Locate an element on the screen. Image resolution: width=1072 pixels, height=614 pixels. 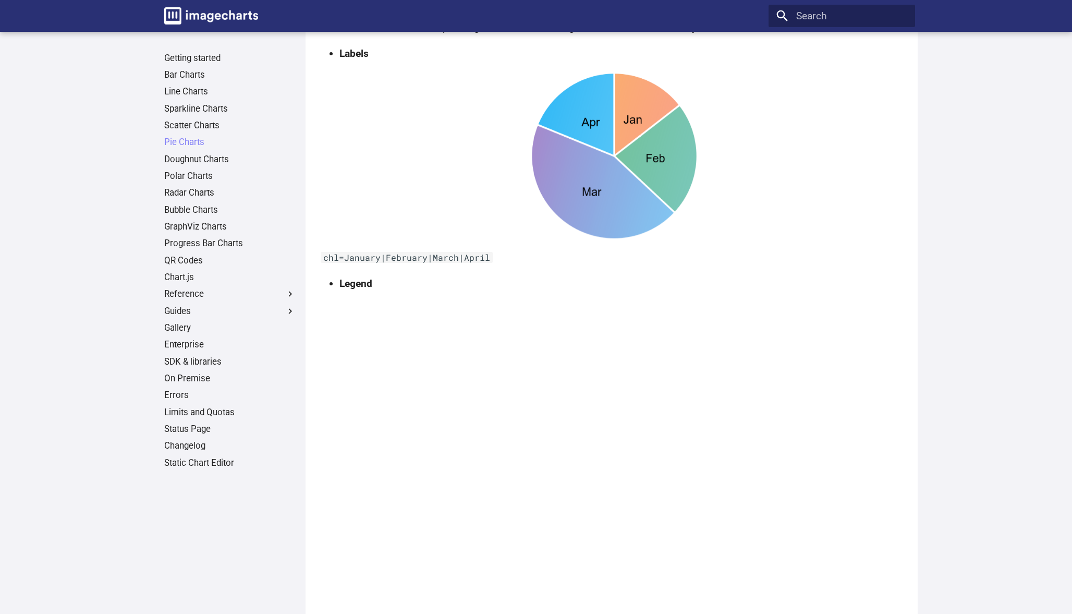
code: chl=January|February|March|April is located at coordinates (407, 257).